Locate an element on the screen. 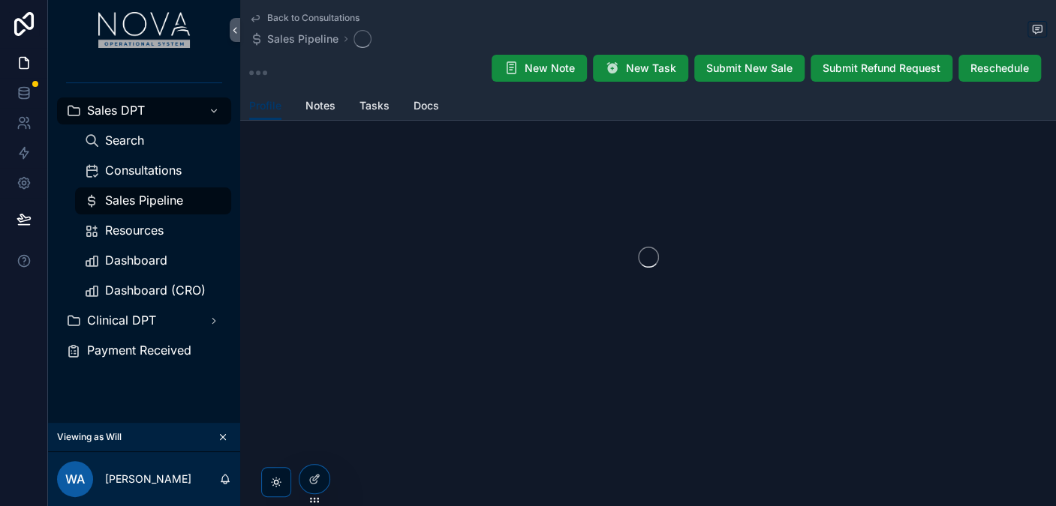  span: WA is located at coordinates (75, 479).